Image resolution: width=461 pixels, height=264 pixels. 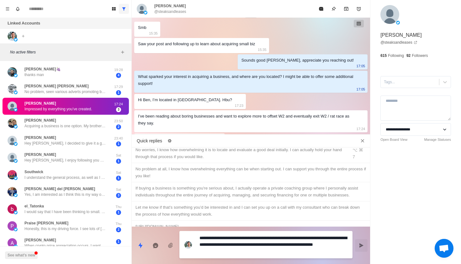 I want to click on p: No problem, seen various adverts promoting buying businesses. I believe there are more businesses..., so click(x=65, y=92).